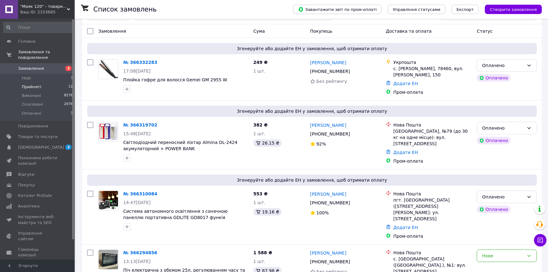  Describe the element at coordinates (416, 9) in the screenshot. I see `span: Управління статусами` at that location.